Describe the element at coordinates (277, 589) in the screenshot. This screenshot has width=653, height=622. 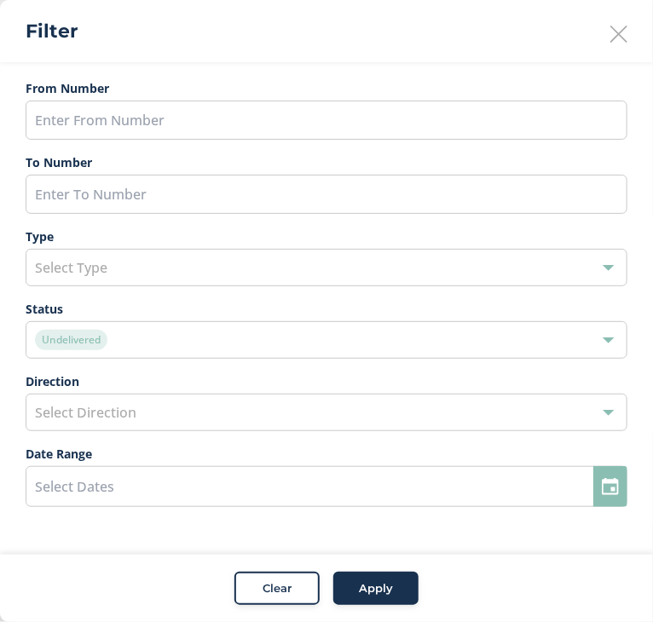
I see `span: Clear` at that location.